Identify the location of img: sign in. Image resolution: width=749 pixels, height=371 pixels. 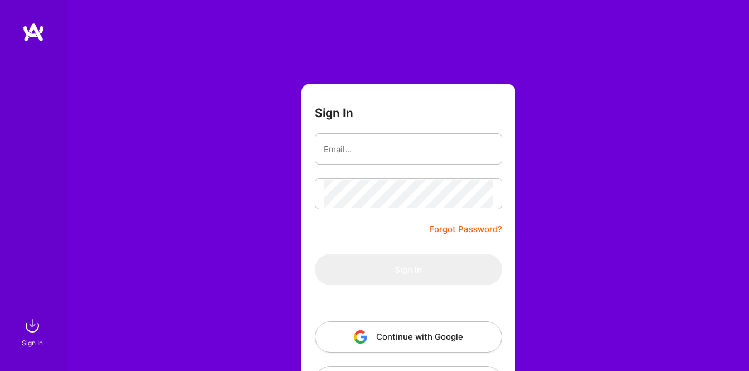
(32, 326).